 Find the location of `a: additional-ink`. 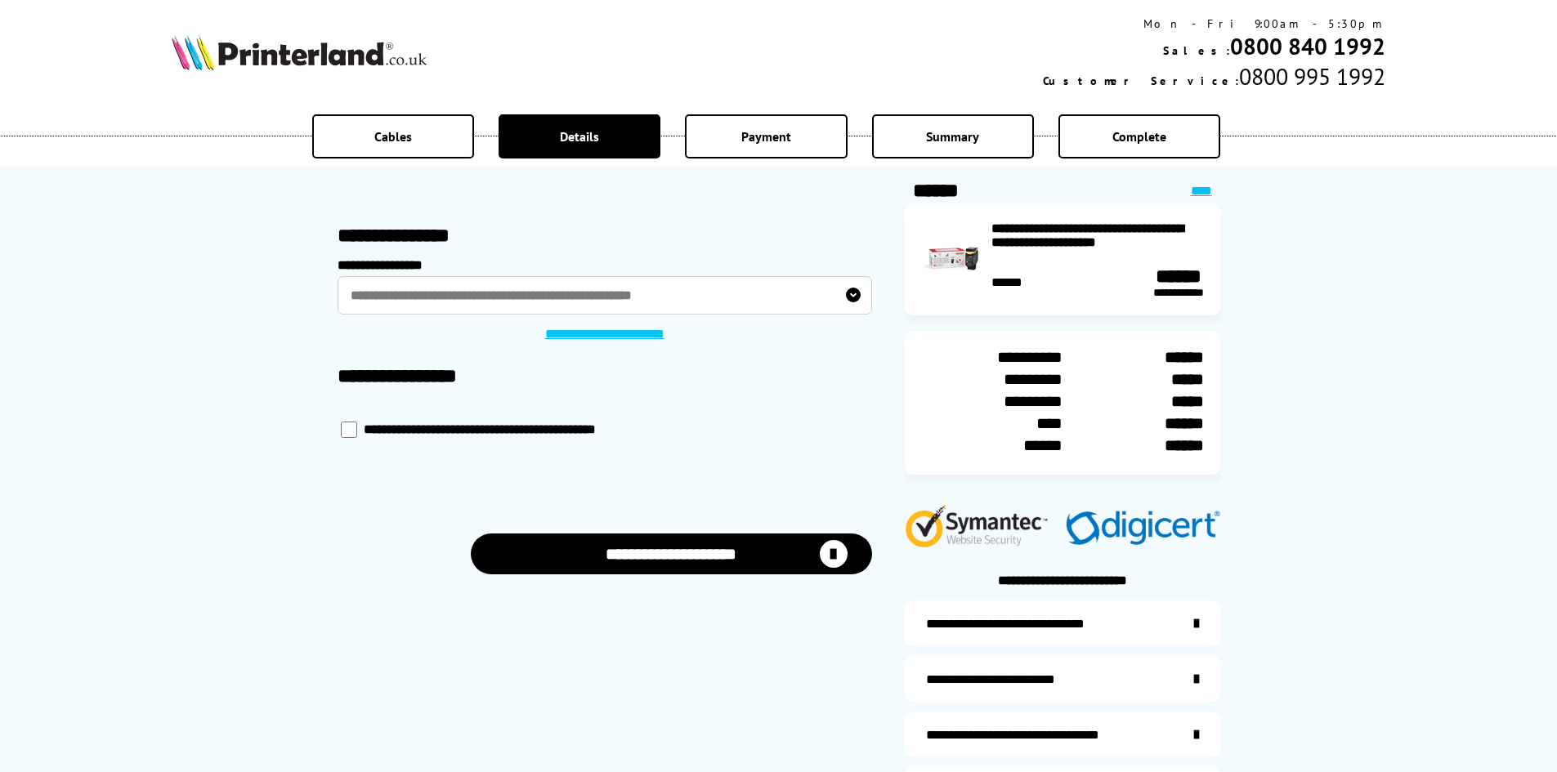

a: additional-ink is located at coordinates (1062, 623).